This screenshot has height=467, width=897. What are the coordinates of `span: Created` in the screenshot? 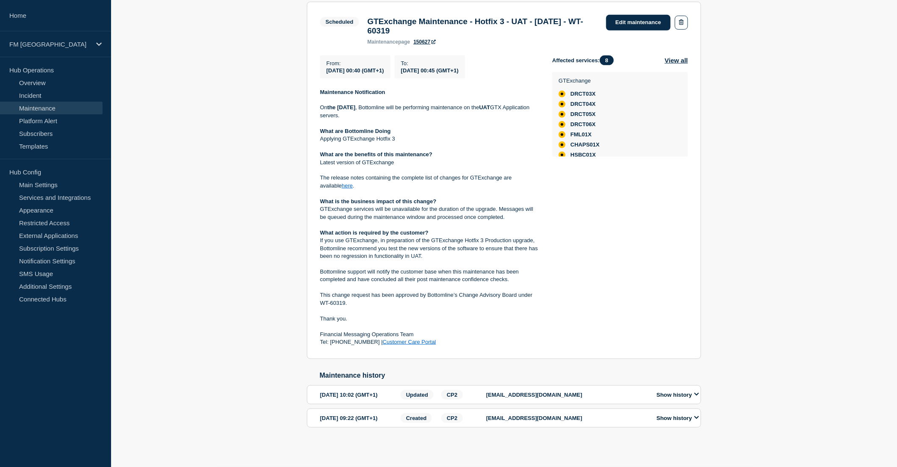 It's located at (416, 418).